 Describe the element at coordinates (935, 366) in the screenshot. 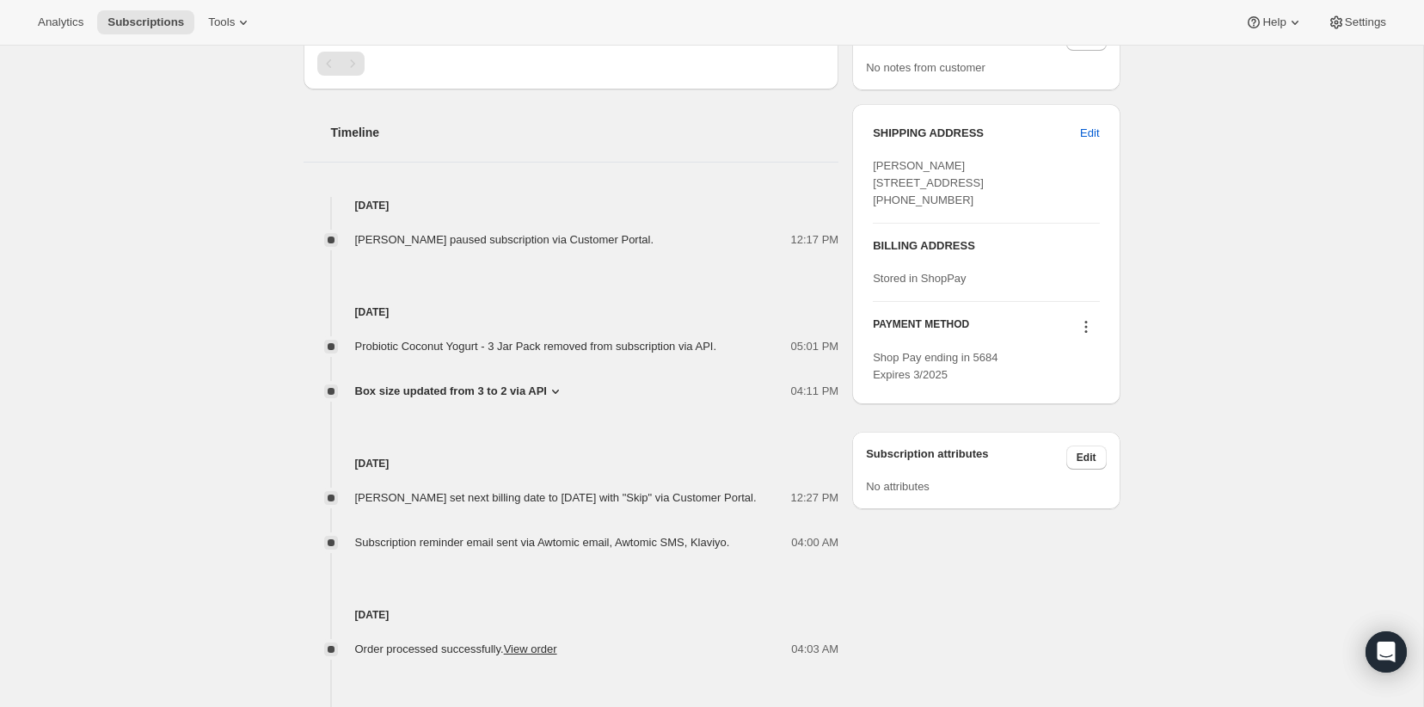

I see `span: Shop Pay ending in 5684 Expires 3/2025` at that location.